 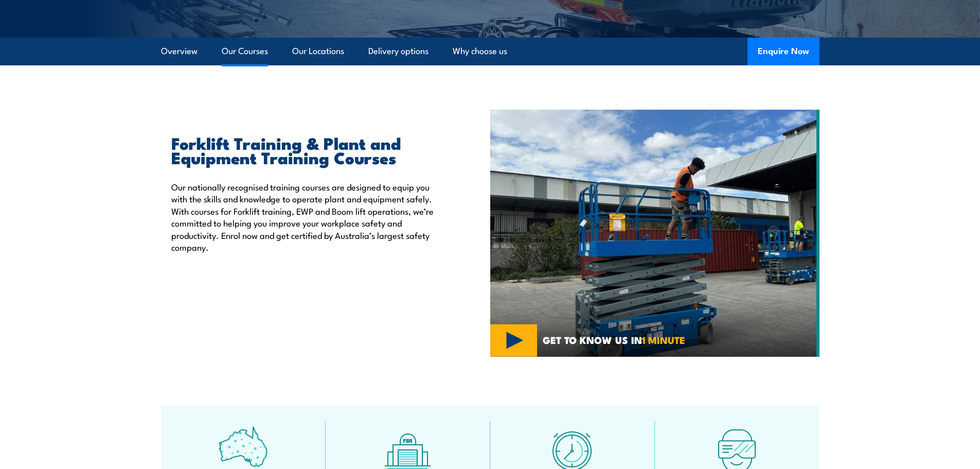 What do you see at coordinates (245, 51) in the screenshot?
I see `a: Our Courses` at bounding box center [245, 51].